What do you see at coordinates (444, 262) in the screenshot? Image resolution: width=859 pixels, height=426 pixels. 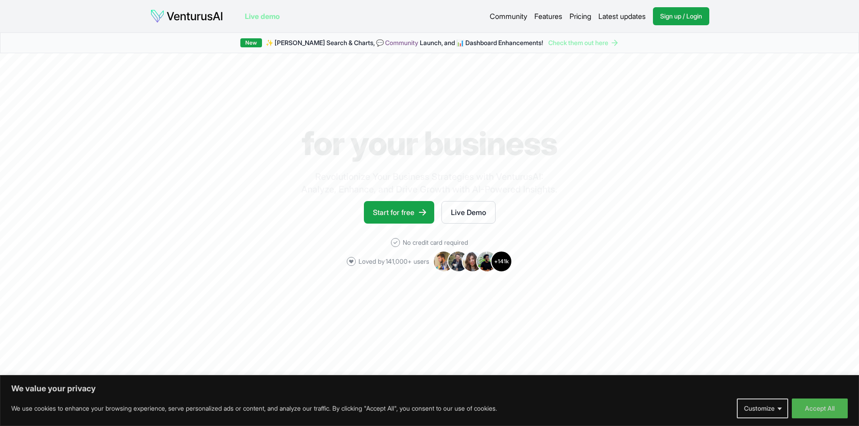 I see `img: Avatar 1` at bounding box center [444, 262].